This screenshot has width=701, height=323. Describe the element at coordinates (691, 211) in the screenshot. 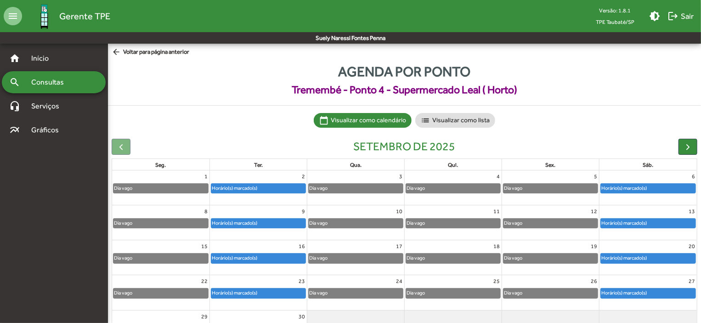

I see `a: 13 de setembro de 2025` at that location.